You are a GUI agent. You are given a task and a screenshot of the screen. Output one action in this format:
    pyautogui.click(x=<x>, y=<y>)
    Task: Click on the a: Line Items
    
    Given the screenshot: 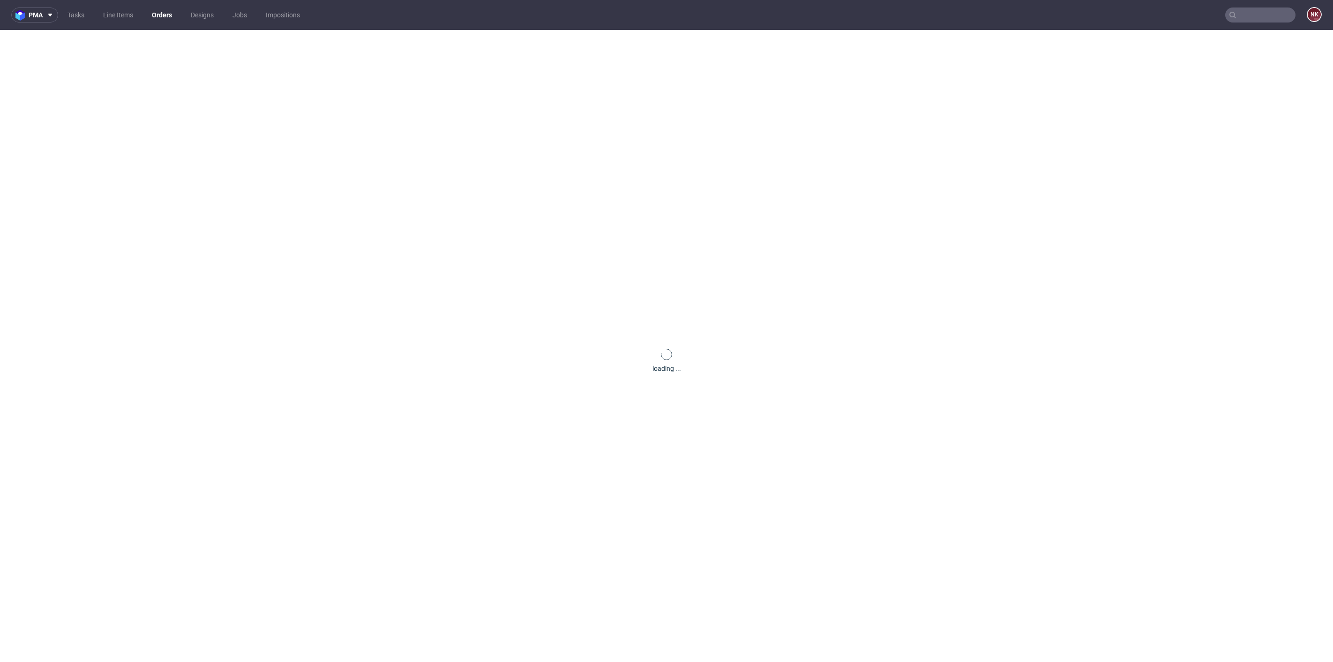 What is the action you would take?
    pyautogui.click(x=118, y=15)
    